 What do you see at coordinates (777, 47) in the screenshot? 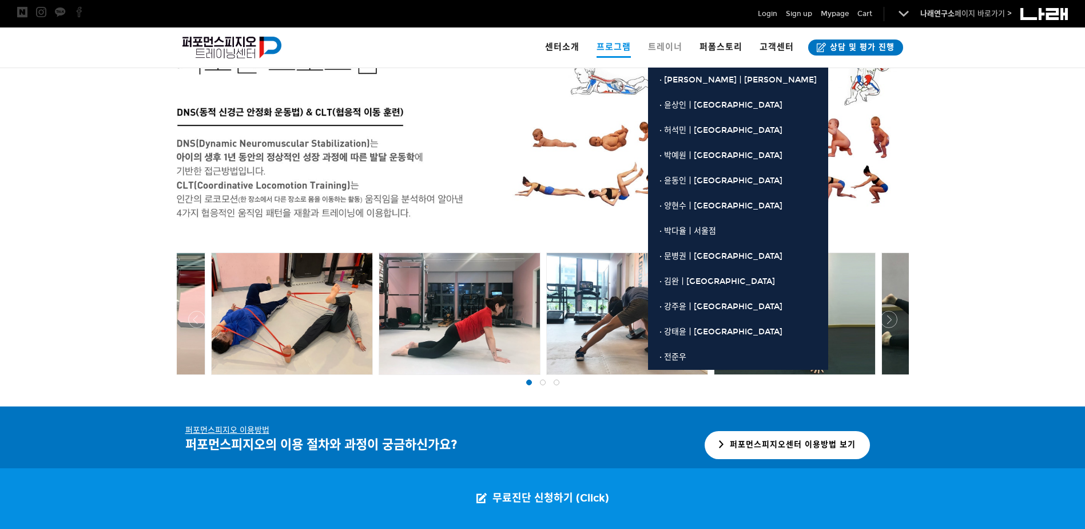
I see `span: 고객센터` at bounding box center [777, 47].